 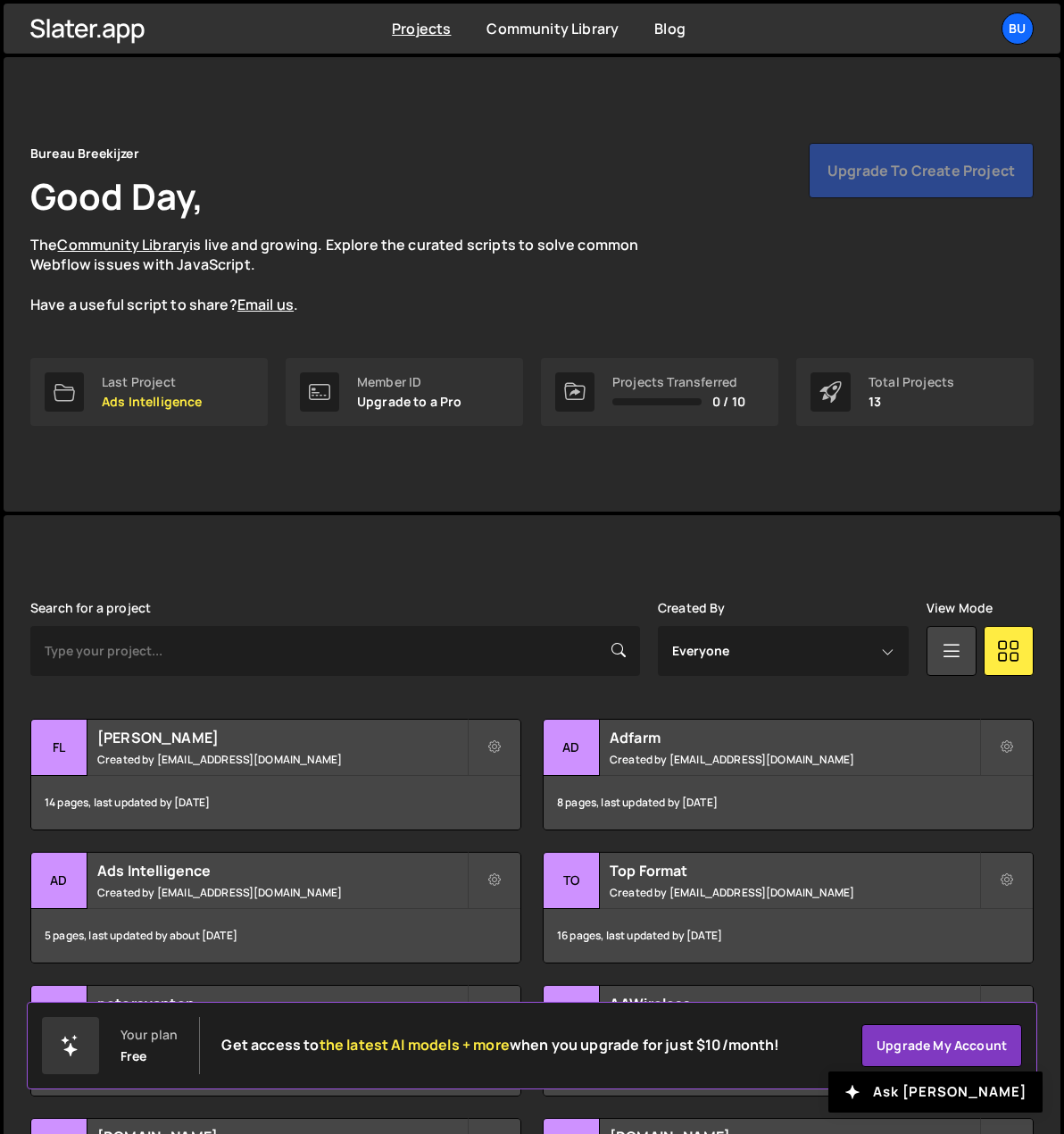 I want to click on span: the latest AI models + more, so click(x=414, y=1045).